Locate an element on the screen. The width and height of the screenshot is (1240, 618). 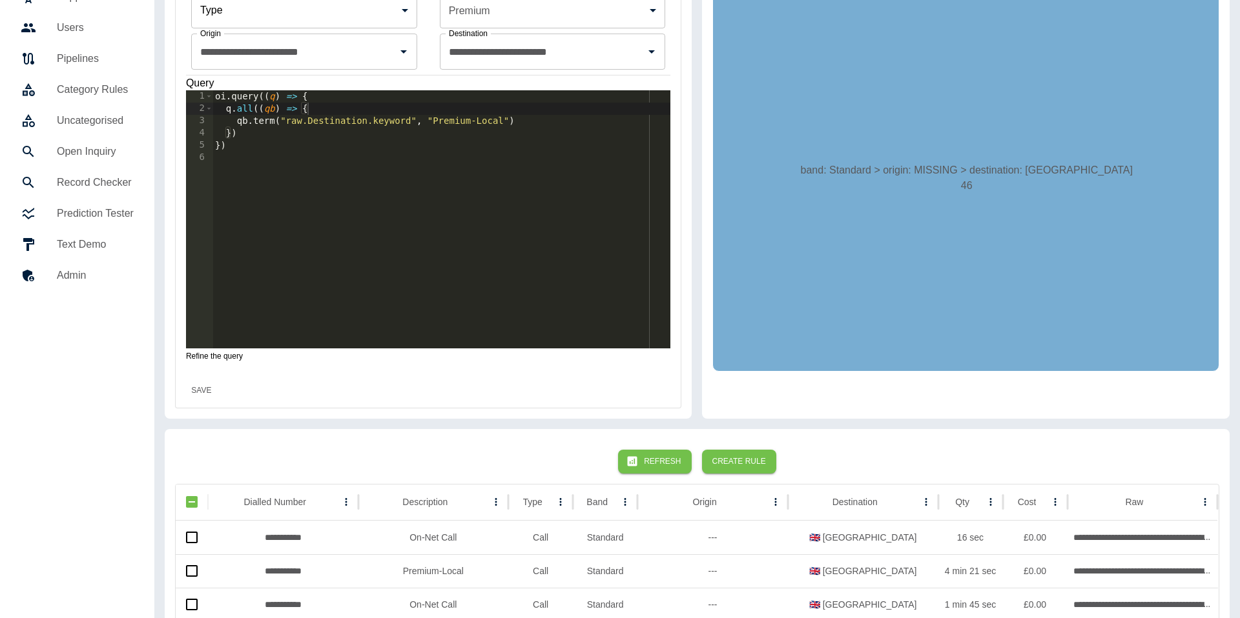
div: 2 is located at coordinates (199, 108).